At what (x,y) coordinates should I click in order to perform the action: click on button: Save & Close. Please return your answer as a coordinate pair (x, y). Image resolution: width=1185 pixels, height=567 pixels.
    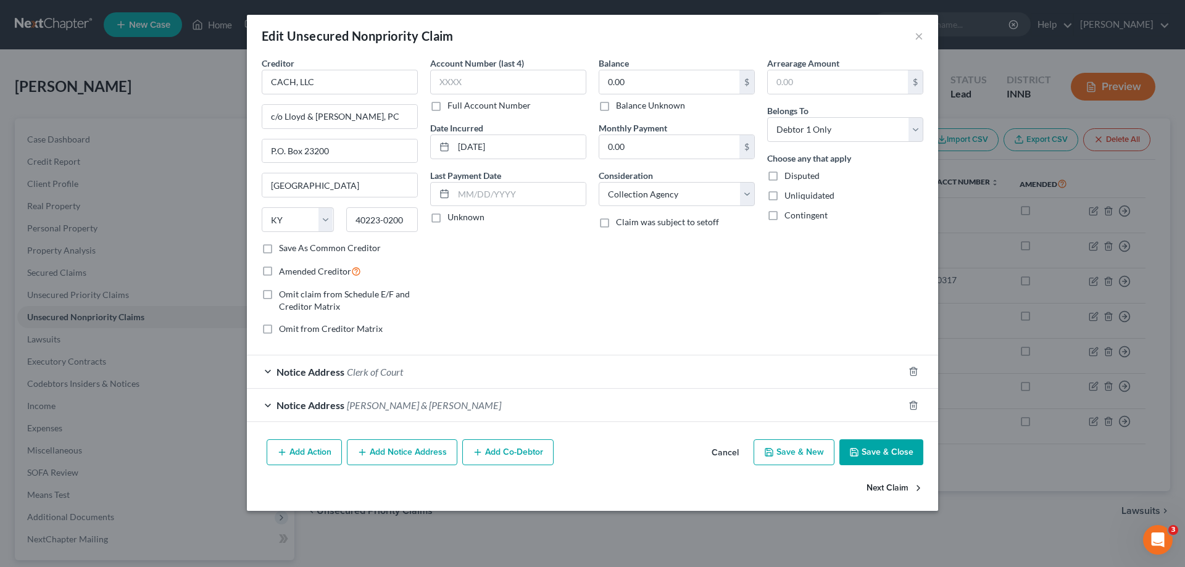
    Looking at the image, I should click on (881, 452).